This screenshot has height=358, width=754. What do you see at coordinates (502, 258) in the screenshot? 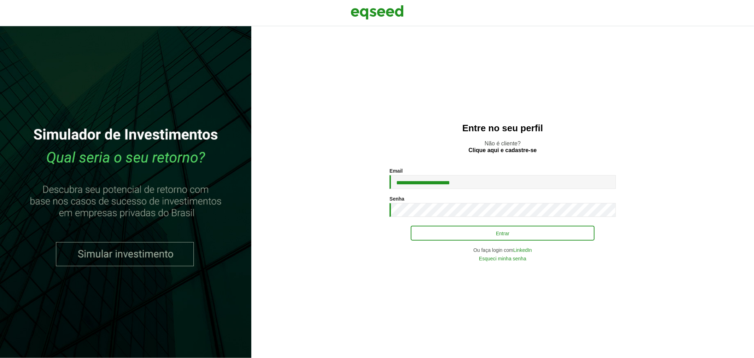
I see `a: Esqueci minha senha` at bounding box center [502, 258].